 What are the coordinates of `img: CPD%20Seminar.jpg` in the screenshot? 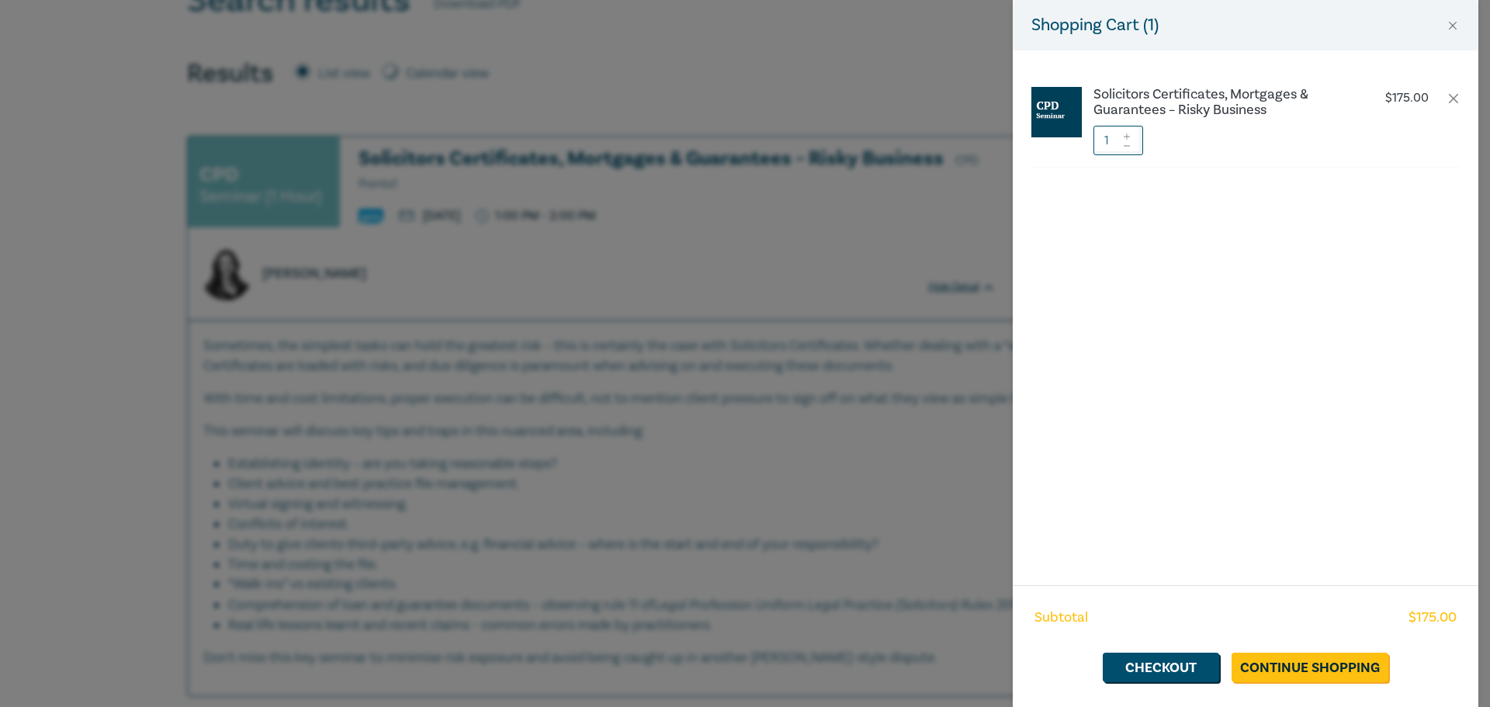 It's located at (1056, 112).